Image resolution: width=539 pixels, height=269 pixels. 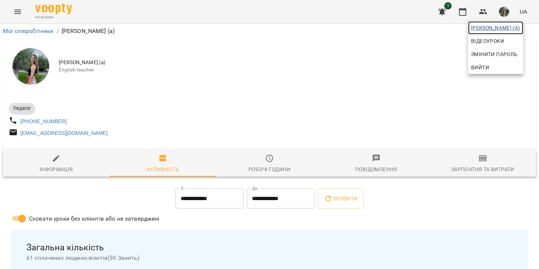 What do you see at coordinates (495, 54) in the screenshot?
I see `a: Змінити пароль` at bounding box center [495, 54].